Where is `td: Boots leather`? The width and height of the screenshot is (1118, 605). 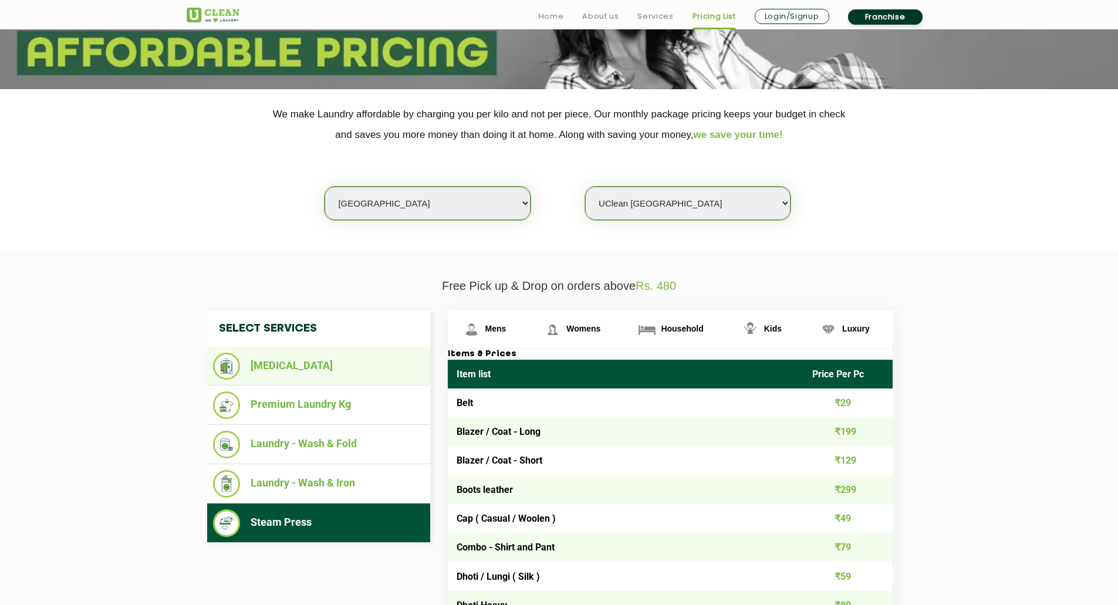
td: Boots leather is located at coordinates (625, 489).